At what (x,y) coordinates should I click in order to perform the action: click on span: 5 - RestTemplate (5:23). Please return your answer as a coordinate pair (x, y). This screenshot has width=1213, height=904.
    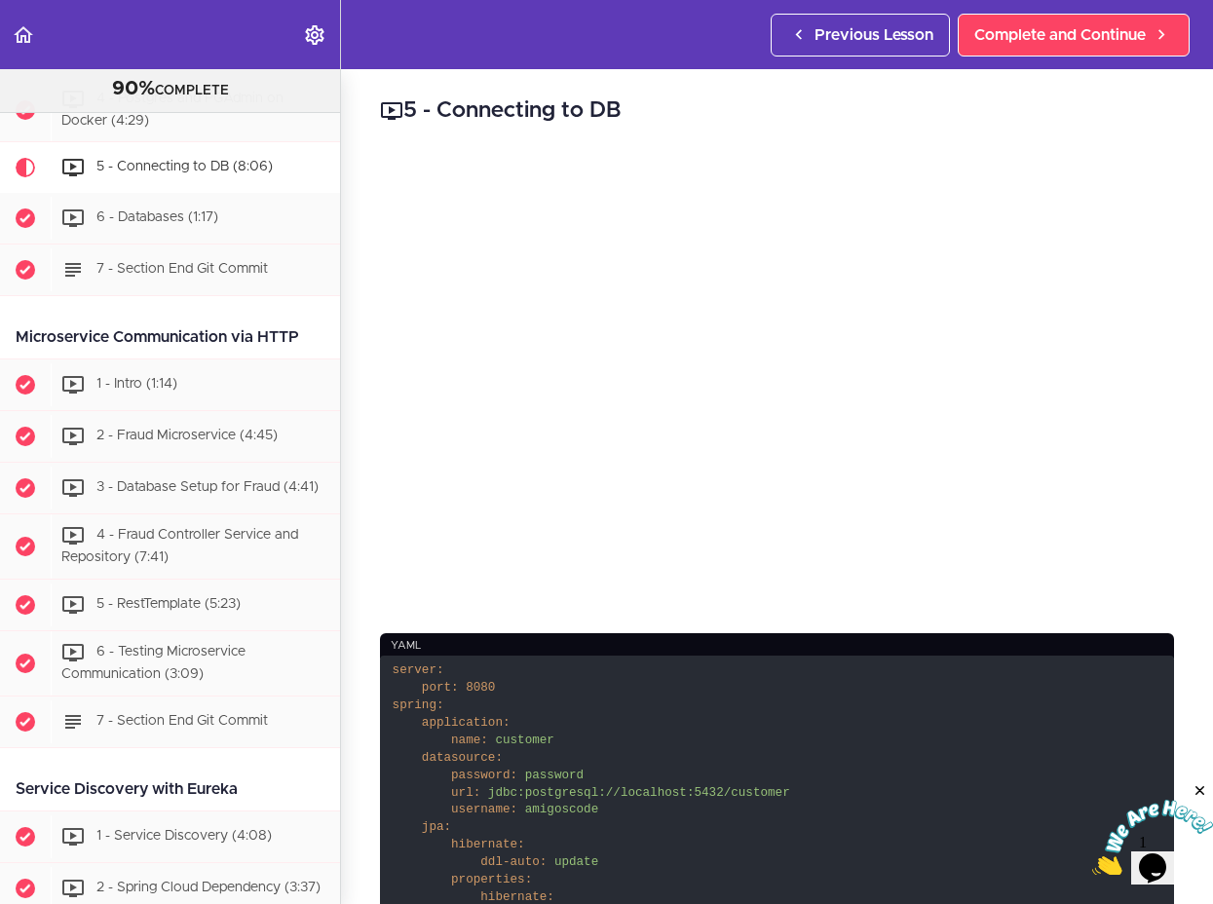
    Looking at the image, I should click on (169, 604).